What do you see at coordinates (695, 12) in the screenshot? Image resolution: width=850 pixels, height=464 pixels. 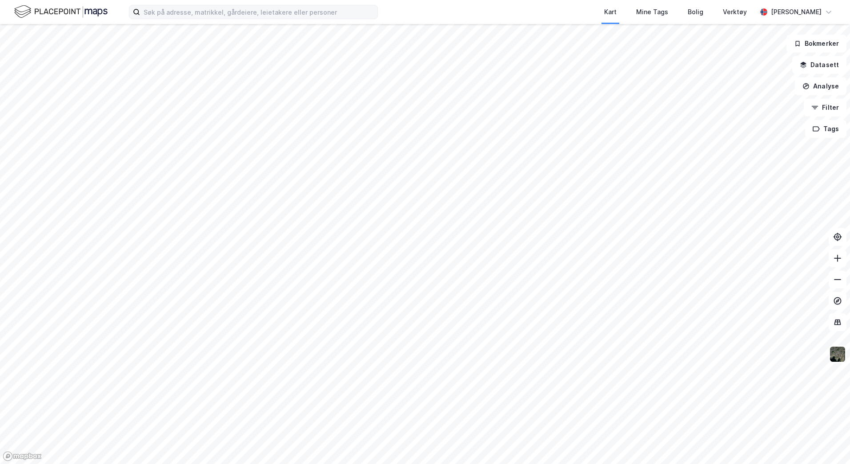 I see `div: Bolig` at bounding box center [695, 12].